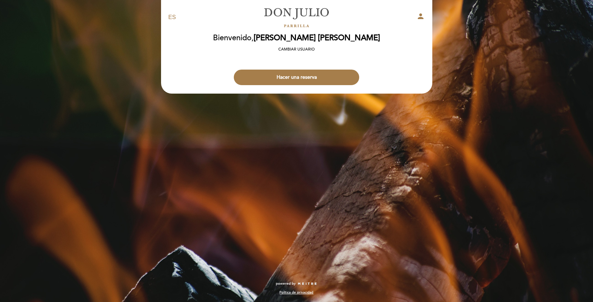 Image resolution: width=593 pixels, height=302 pixels. Describe the element at coordinates (421, 16) in the screenshot. I see `i: person` at that location.